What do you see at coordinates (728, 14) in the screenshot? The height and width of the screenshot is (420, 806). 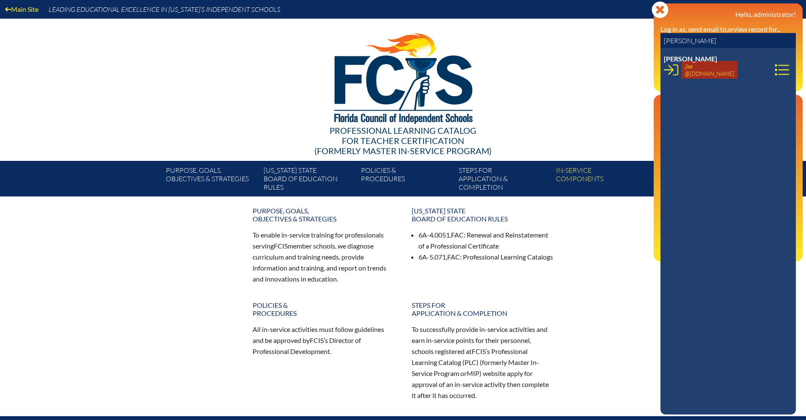 I see `h3: Hello, administrator!` at bounding box center [728, 14].